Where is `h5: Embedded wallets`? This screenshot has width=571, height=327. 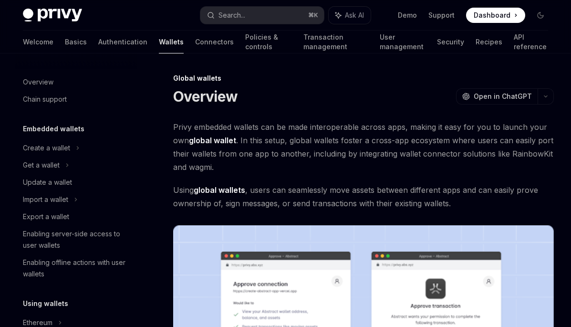
h5: Embedded wallets is located at coordinates (53, 129).